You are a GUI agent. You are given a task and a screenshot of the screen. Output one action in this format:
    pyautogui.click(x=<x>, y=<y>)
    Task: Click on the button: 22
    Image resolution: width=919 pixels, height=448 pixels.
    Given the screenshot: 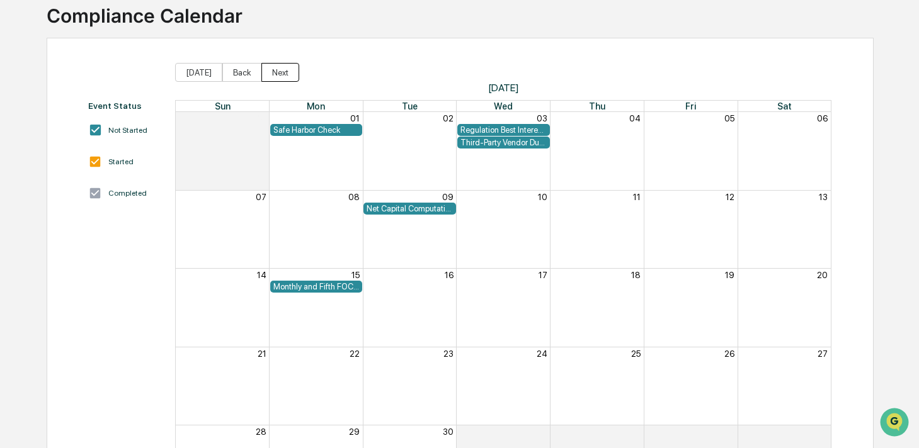 What is the action you would take?
    pyautogui.click(x=354, y=354)
    